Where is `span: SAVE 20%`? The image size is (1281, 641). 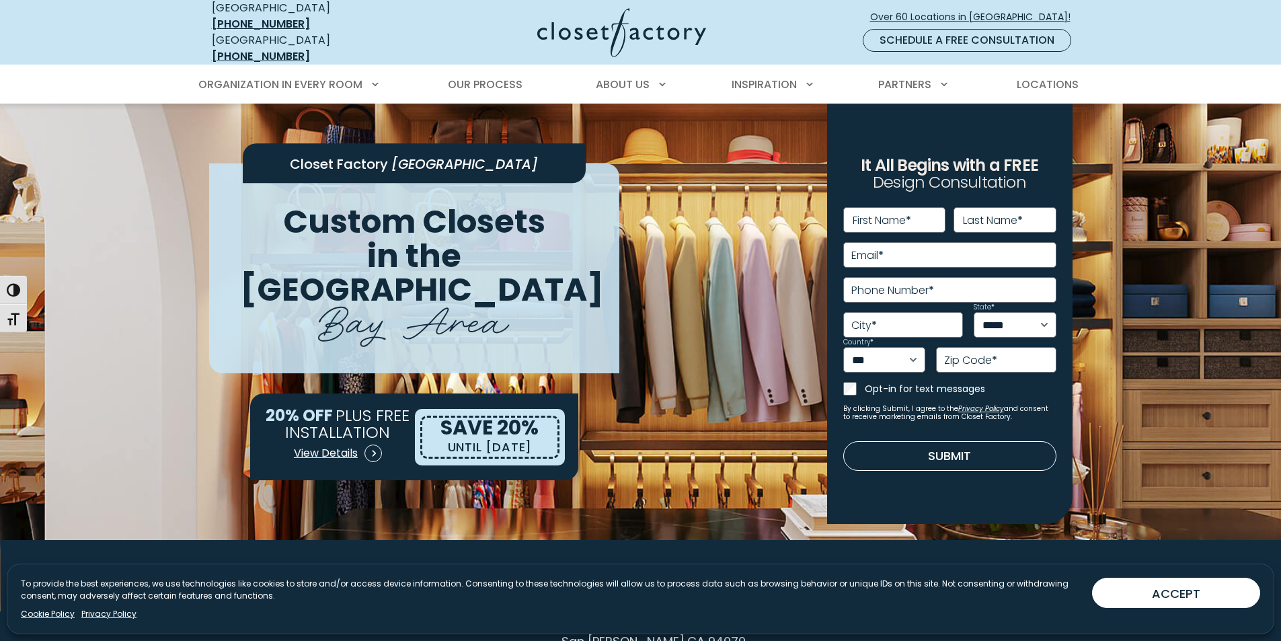 span: SAVE 20% is located at coordinates (489, 427).